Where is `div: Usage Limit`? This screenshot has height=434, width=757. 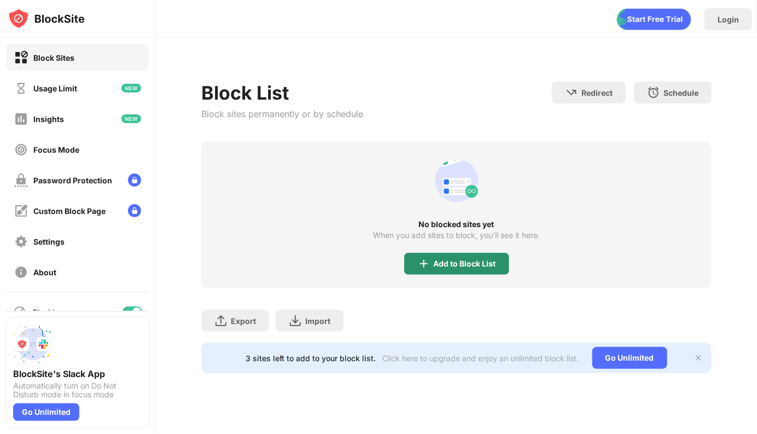 div: Usage Limit is located at coordinates (55, 88).